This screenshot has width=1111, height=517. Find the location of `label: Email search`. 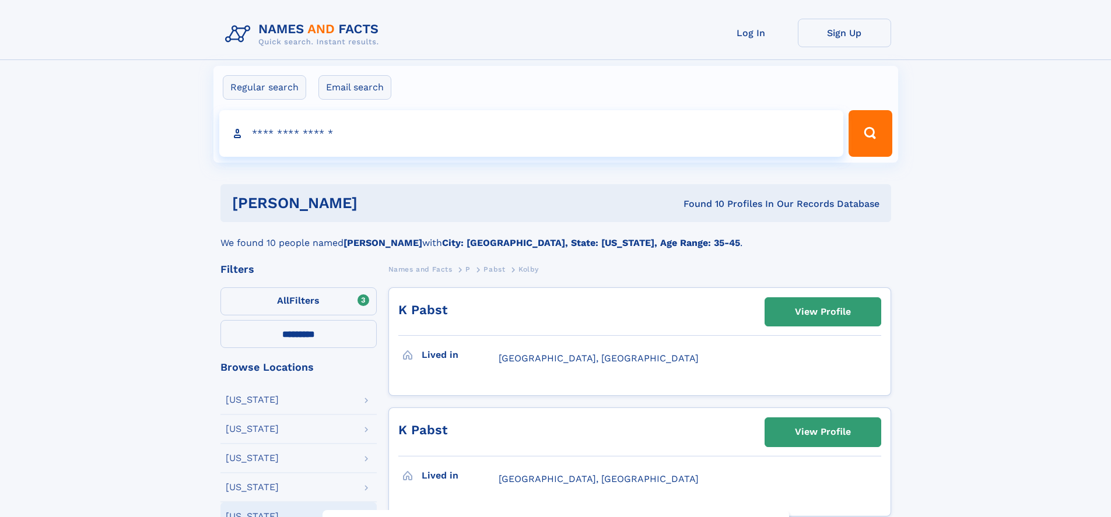

label: Email search is located at coordinates (354, 87).